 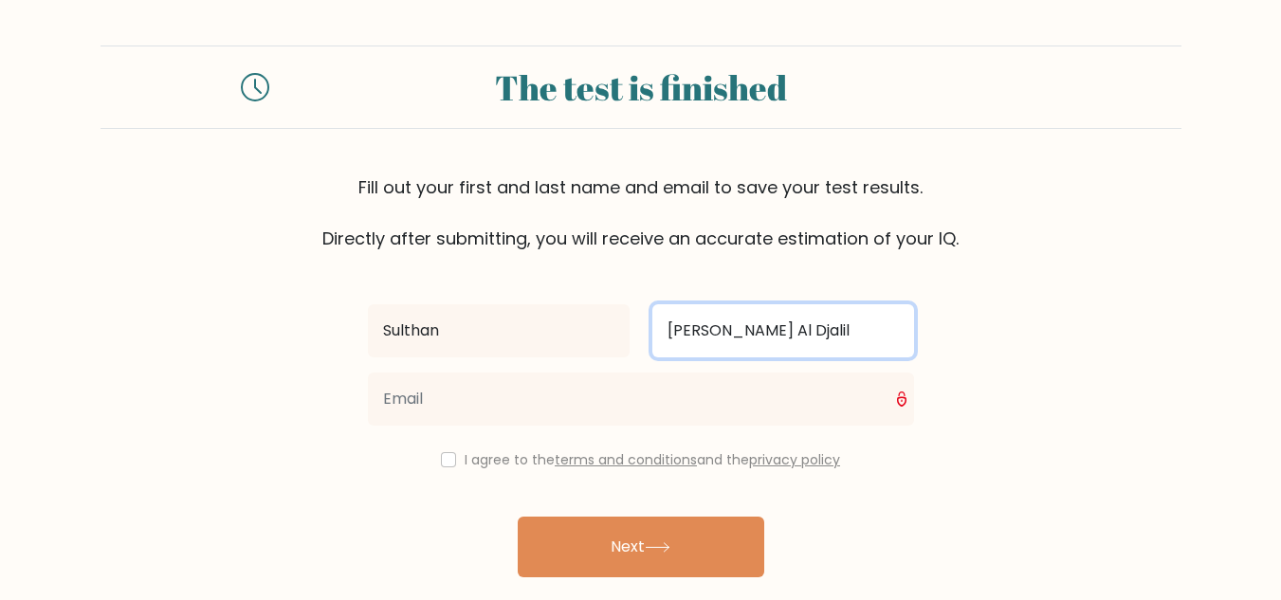 I want to click on input: First name, so click(x=499, y=331).